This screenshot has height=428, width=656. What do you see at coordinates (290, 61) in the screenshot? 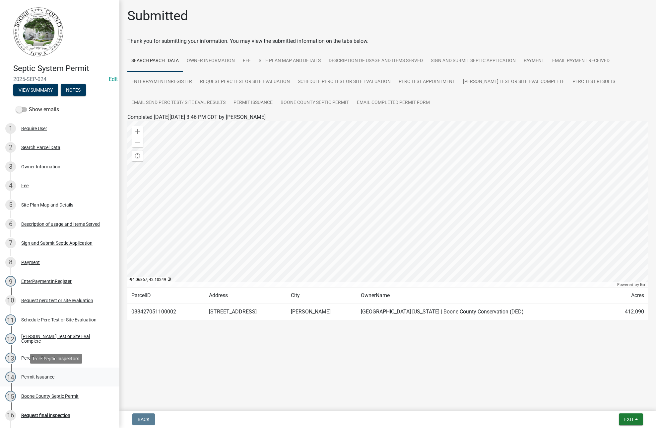
I see `a: Site Plan Map and Details` at bounding box center [290, 61].